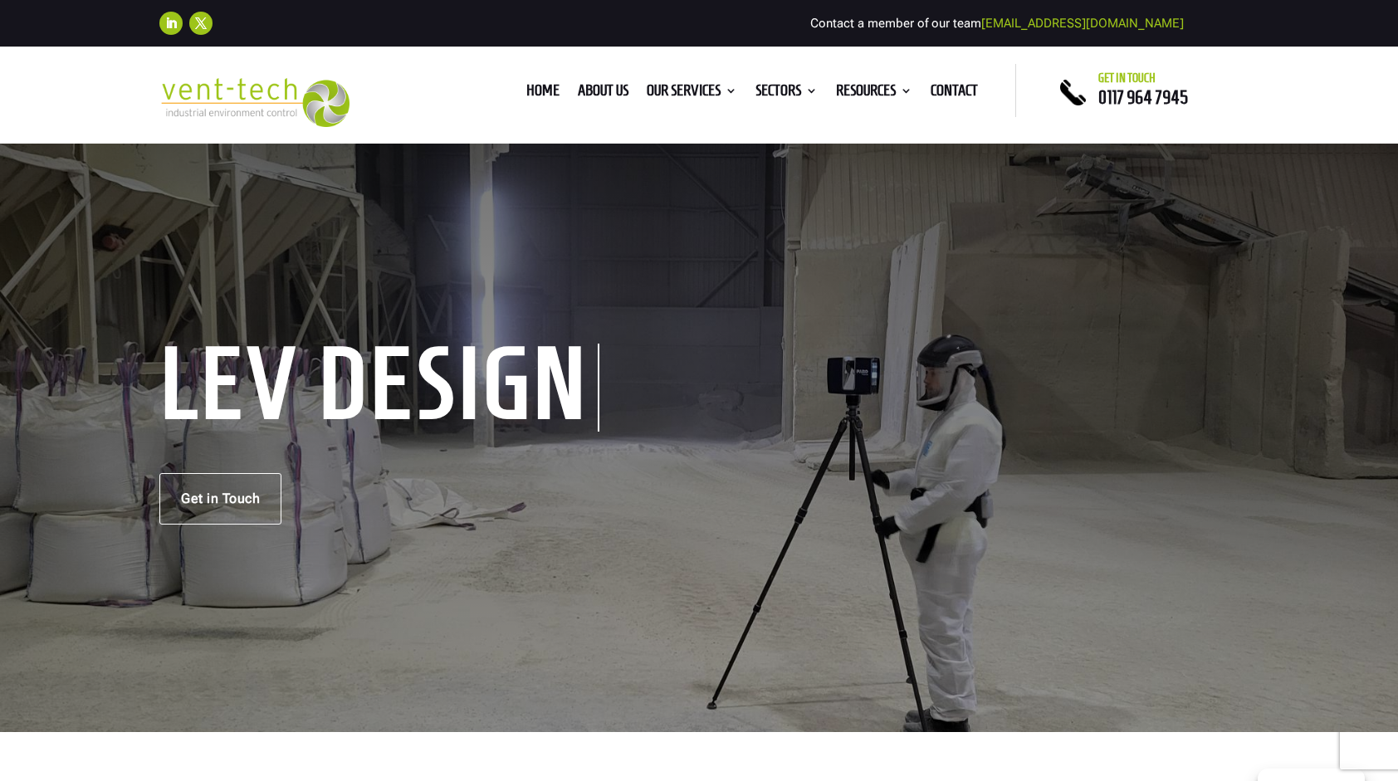 Image resolution: width=1398 pixels, height=781 pixels. Describe the element at coordinates (954, 94) in the screenshot. I see `a: Contact` at that location.